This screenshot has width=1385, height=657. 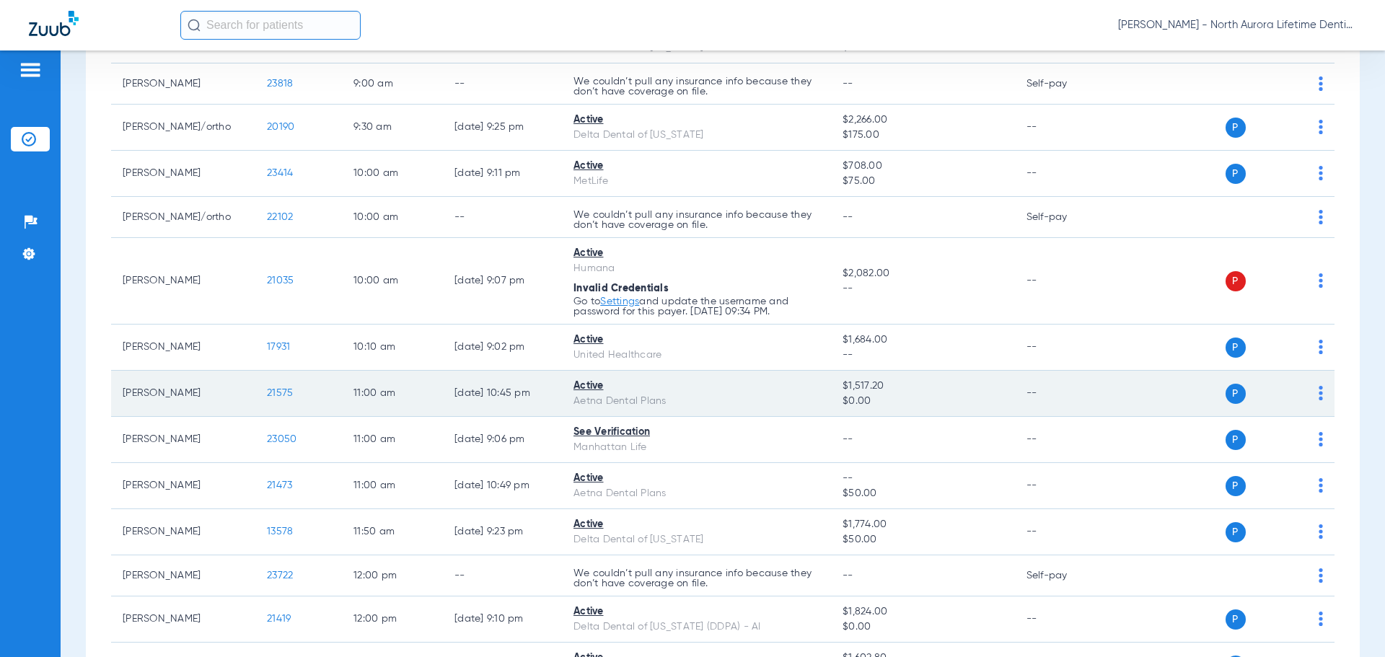 I want to click on span: Invalid Credentials, so click(x=621, y=289).